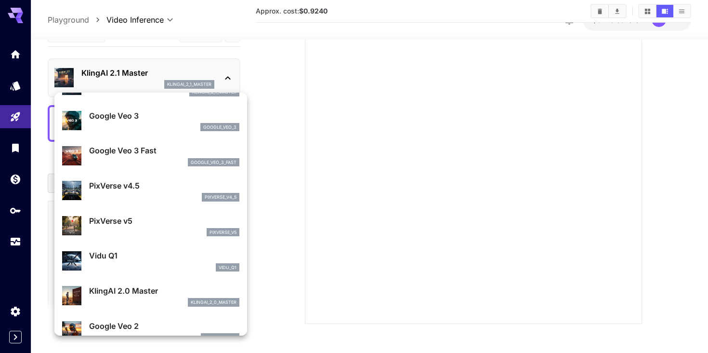 The width and height of the screenshot is (708, 353). I want to click on p: PixVerse v5, so click(164, 221).